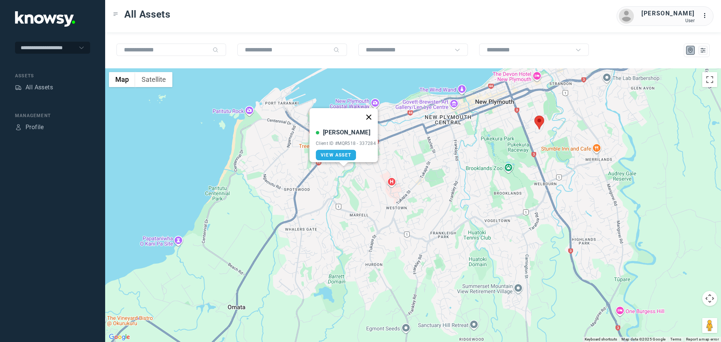  Describe the element at coordinates (154, 80) in the screenshot. I see `button: Show satellite imagery` at that location.